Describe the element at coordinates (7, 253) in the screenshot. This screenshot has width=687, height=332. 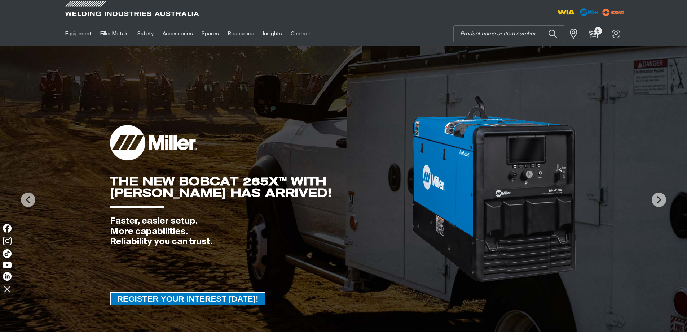
I see `img: TikTok` at that location.